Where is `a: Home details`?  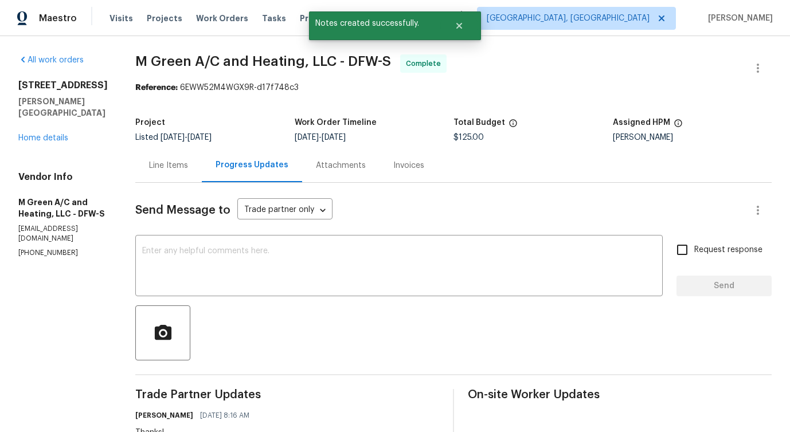 a: Home details is located at coordinates (43, 138).